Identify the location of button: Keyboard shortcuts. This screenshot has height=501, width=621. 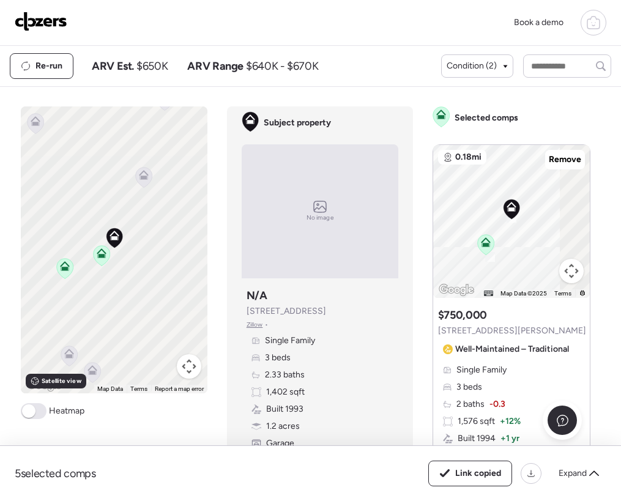
(488, 294).